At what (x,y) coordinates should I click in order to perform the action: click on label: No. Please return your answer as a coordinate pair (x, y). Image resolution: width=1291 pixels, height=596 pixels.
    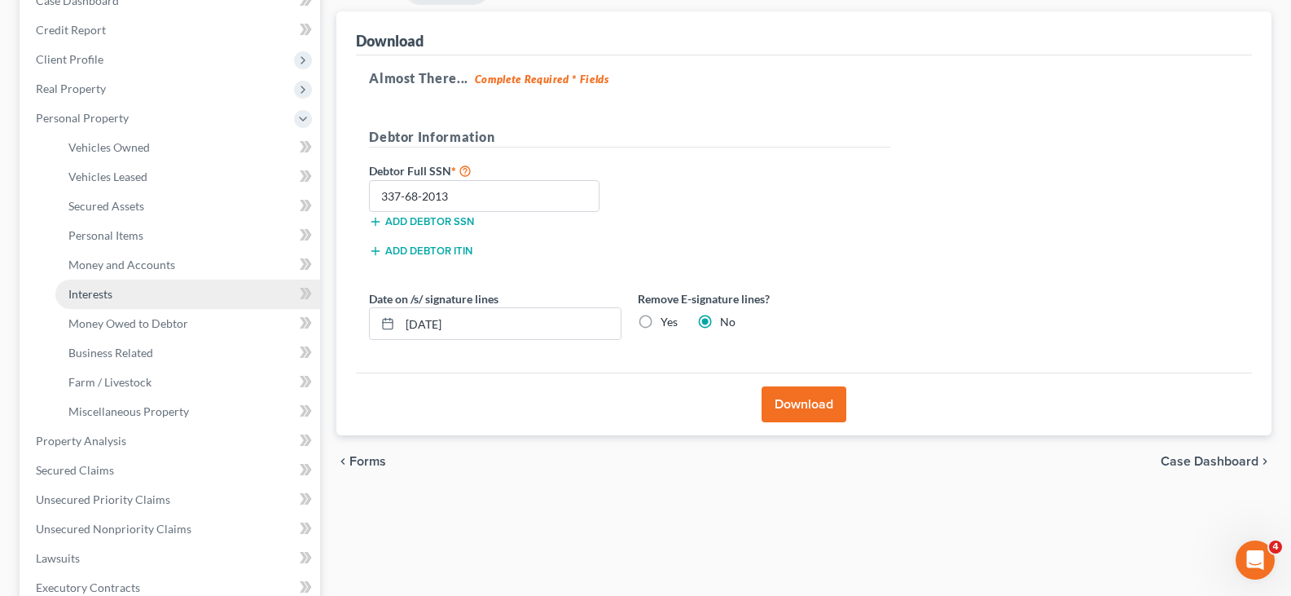
    Looking at the image, I should click on (728, 322).